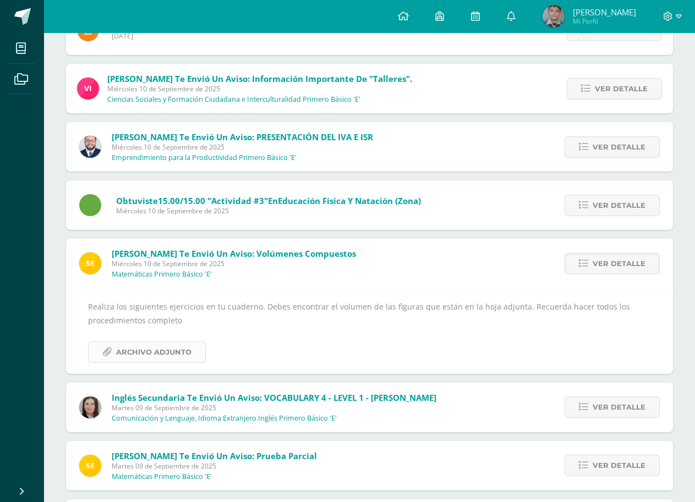  What do you see at coordinates (182, 201) in the screenshot?
I see `span: 15.00/15.00` at bounding box center [182, 201].